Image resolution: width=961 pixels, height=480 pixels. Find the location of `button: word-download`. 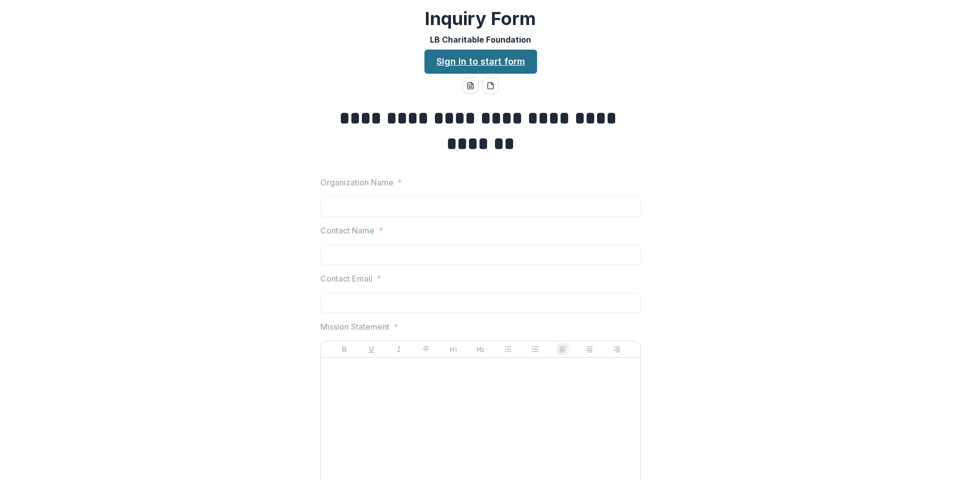

button: word-download is located at coordinates (471, 86).